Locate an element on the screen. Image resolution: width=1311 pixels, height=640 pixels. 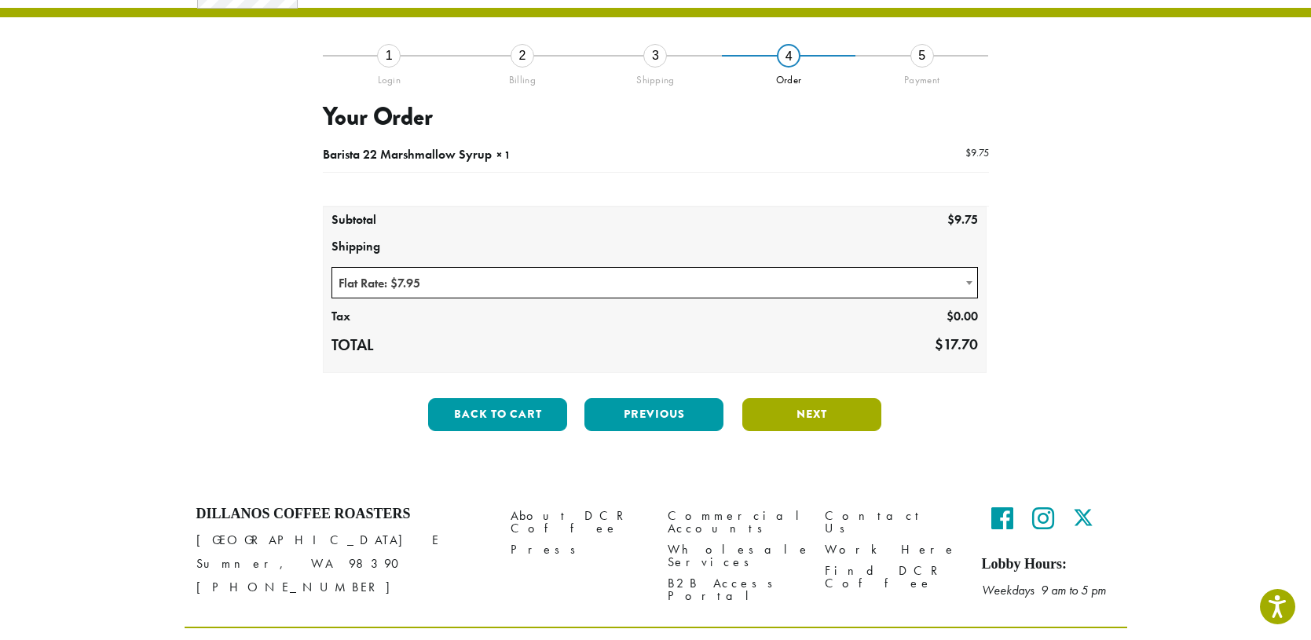
div: Shipping is located at coordinates (656, 77).